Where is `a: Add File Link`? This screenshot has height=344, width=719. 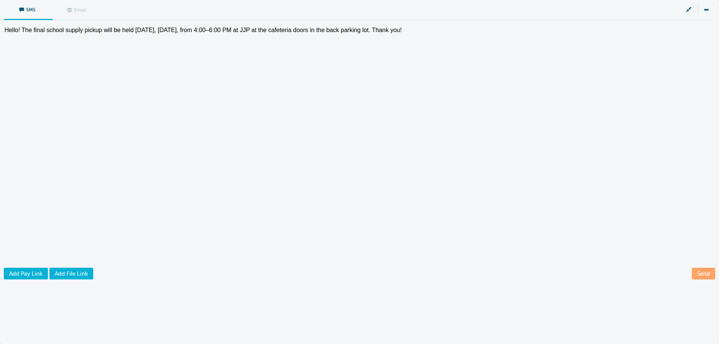
a: Add File Link is located at coordinates (71, 273).